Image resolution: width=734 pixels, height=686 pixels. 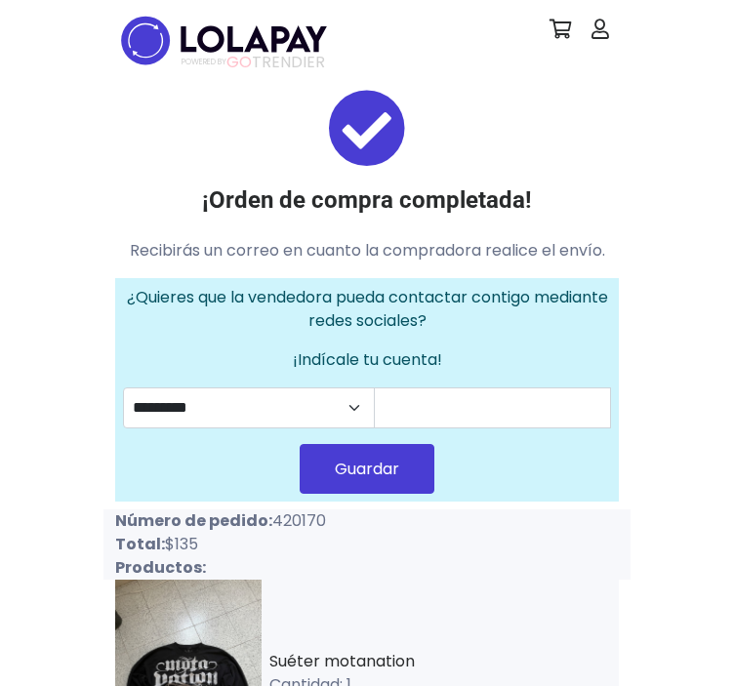 What do you see at coordinates (204, 61) in the screenshot?
I see `span: POWERED BY` at bounding box center [204, 61].